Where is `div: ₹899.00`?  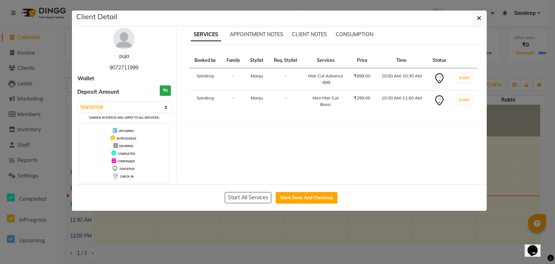 div: ₹899.00 is located at coordinates (362, 76).